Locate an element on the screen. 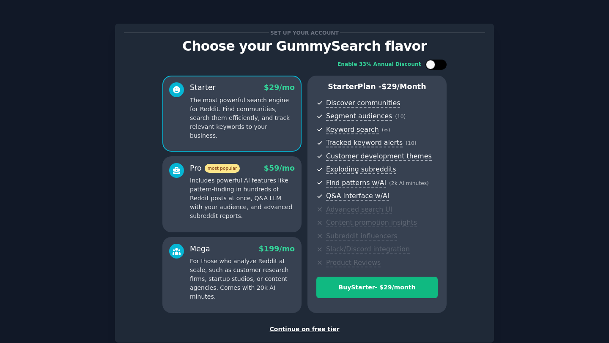 This screenshot has width=609, height=343. span: most popular is located at coordinates (222, 168).